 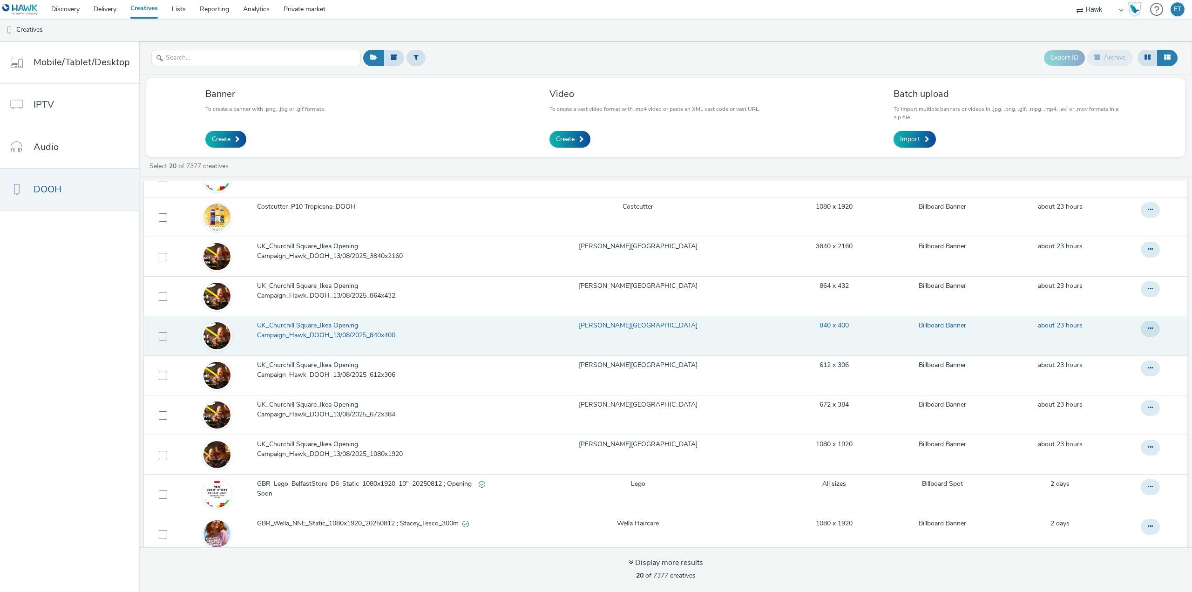 What do you see at coordinates (1060, 207) in the screenshot?
I see `a: 13 August 2025, 15:46` at bounding box center [1060, 207].